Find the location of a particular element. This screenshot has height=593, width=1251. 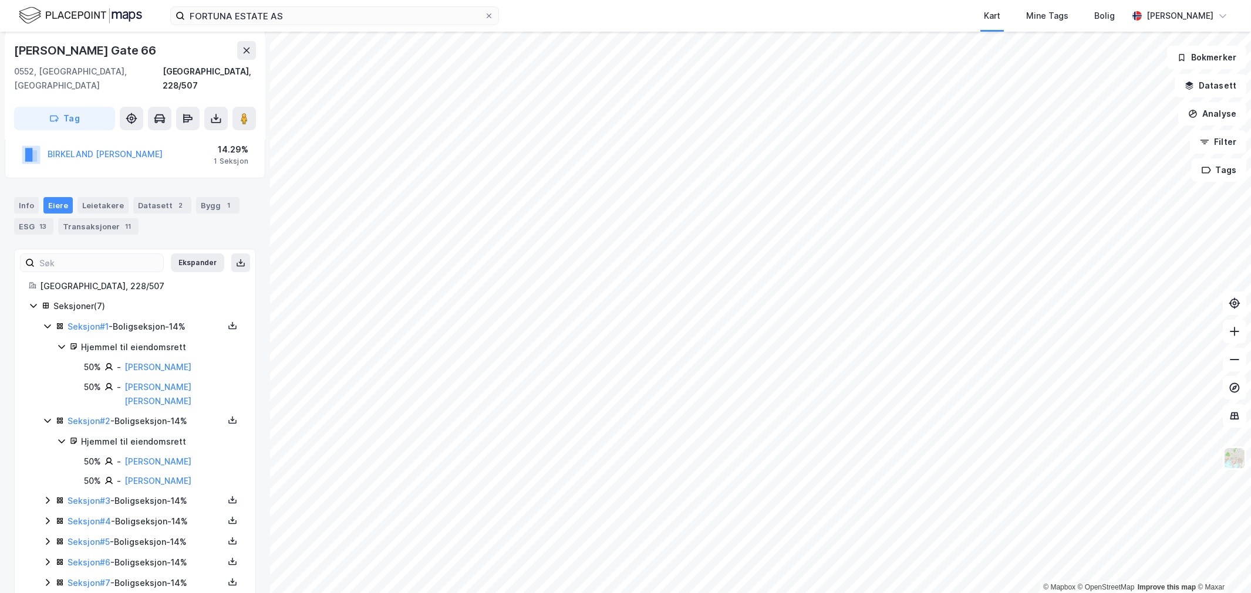

div: 13 is located at coordinates (43, 227).